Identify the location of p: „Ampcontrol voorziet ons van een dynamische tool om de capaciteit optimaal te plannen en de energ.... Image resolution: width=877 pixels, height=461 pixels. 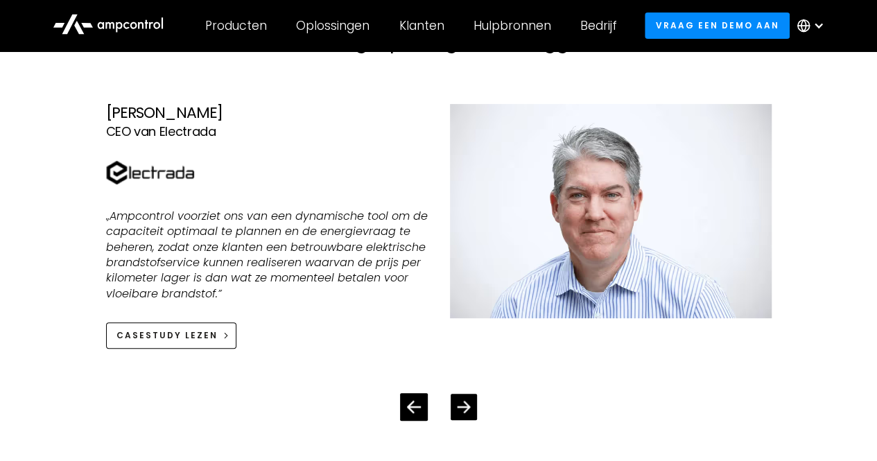
(267, 255).